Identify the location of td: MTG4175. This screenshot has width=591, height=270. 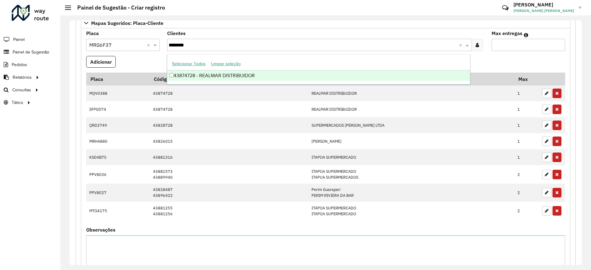
(118, 211).